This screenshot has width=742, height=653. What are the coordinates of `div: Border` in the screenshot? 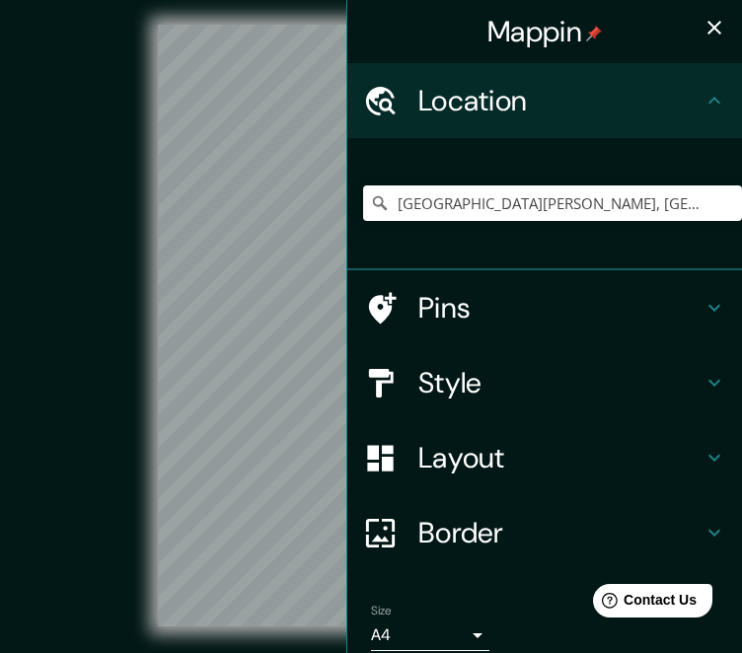 It's located at (545, 533).